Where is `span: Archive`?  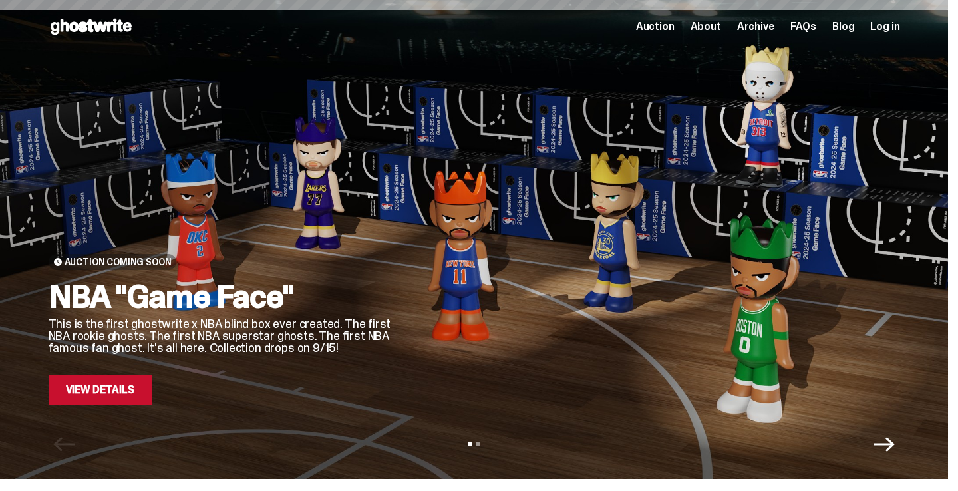
span: Archive is located at coordinates (755, 27).